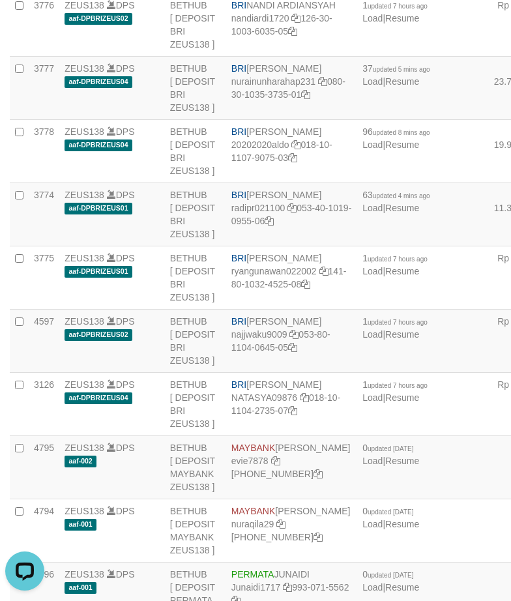 The image size is (511, 601). What do you see at coordinates (292, 208) in the screenshot?
I see `a: Copy radipr021100 to clipboard` at bounding box center [292, 208].